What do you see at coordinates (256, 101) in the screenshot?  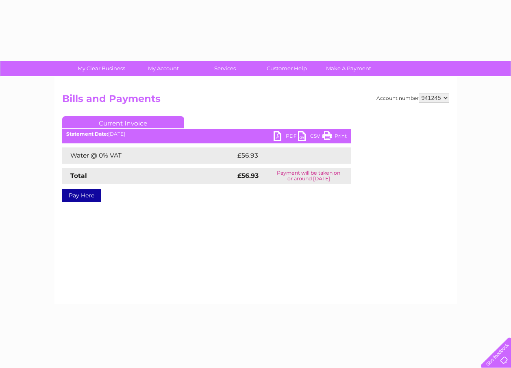 I see `h2: Bills and Payments` at bounding box center [256, 101].